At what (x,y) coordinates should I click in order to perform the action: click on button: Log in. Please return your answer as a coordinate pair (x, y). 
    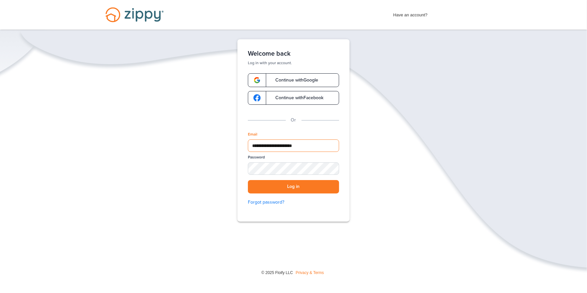
    Looking at the image, I should click on (293, 186).